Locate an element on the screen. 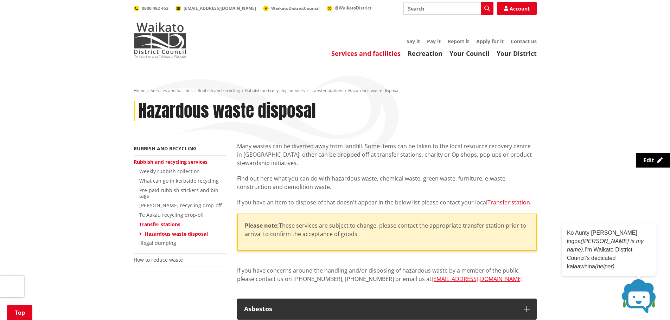 The image size is (670, 320). a: WaikatoDistrictCouncil is located at coordinates (291, 8).